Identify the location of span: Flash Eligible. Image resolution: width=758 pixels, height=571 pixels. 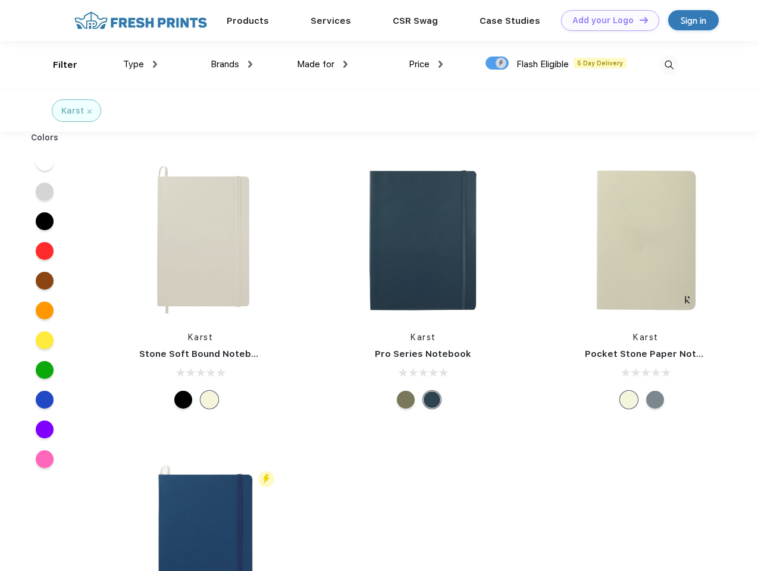
(543, 64).